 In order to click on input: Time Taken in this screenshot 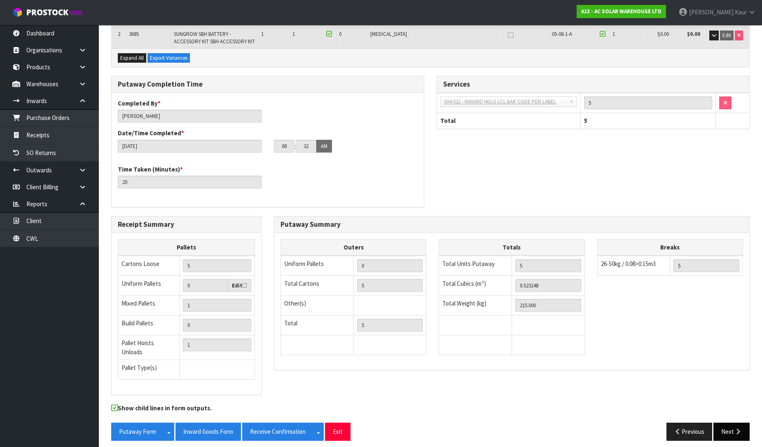, I will do `click(190, 182)`.